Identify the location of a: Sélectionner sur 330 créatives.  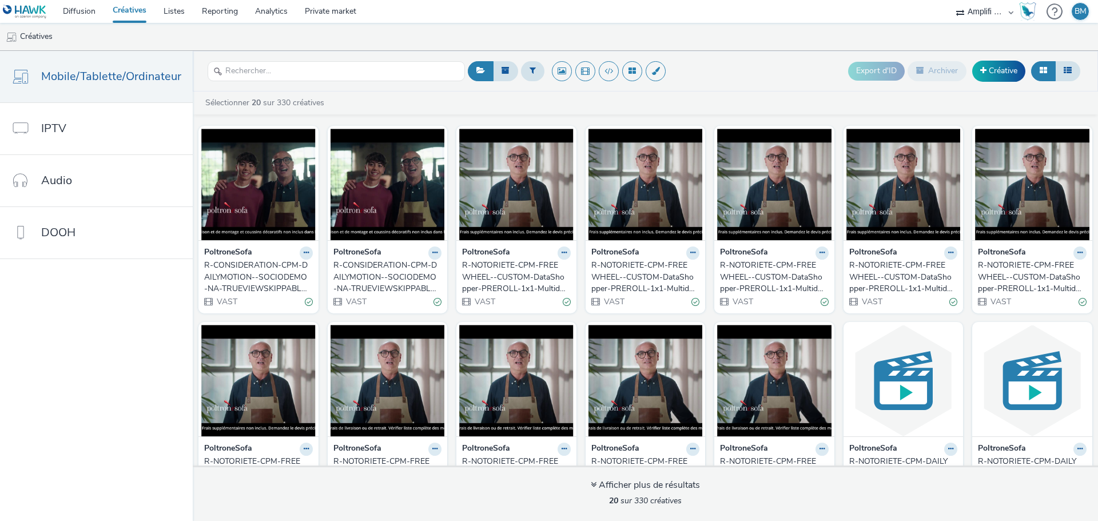
(267, 102).